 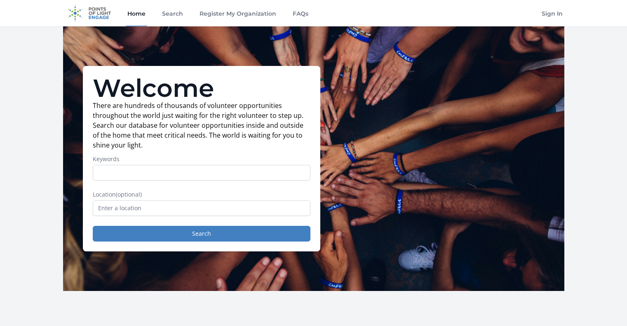 What do you see at coordinates (129, 194) in the screenshot?
I see `span: (optional)` at bounding box center [129, 194].